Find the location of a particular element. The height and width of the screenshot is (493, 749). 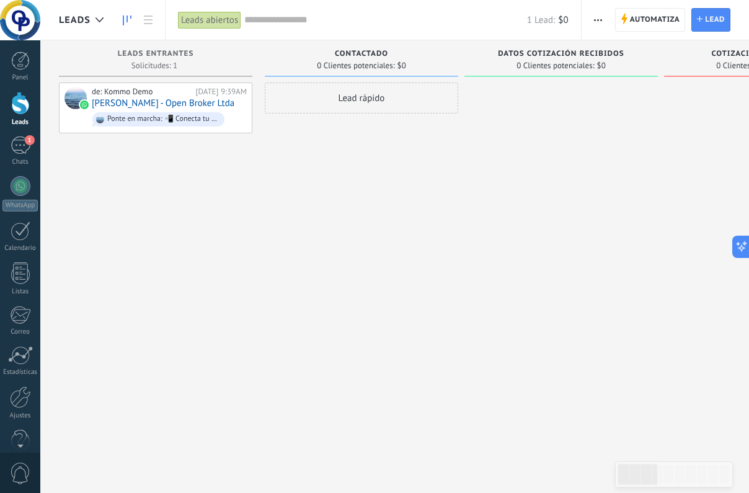

div: Correo is located at coordinates (20, 332).